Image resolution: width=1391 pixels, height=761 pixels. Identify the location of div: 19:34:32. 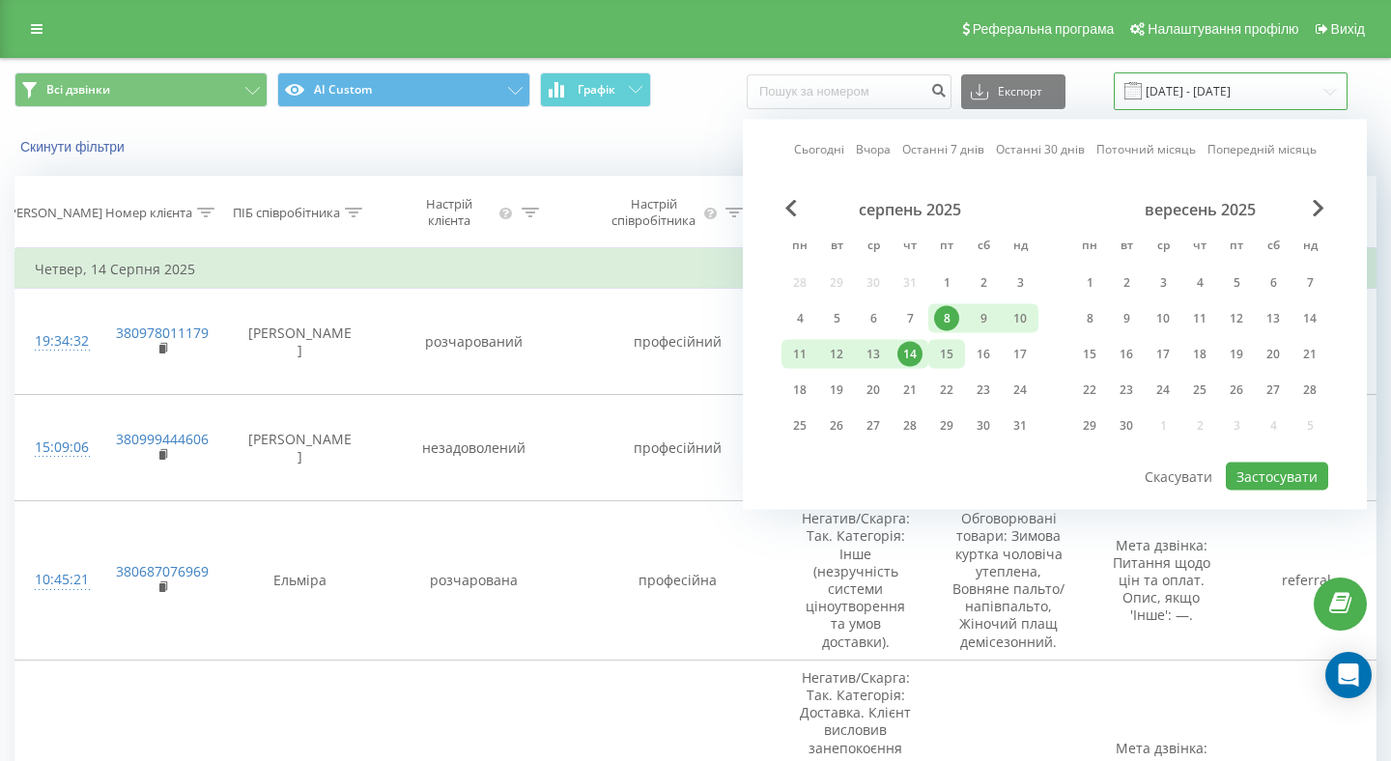
(56, 341).